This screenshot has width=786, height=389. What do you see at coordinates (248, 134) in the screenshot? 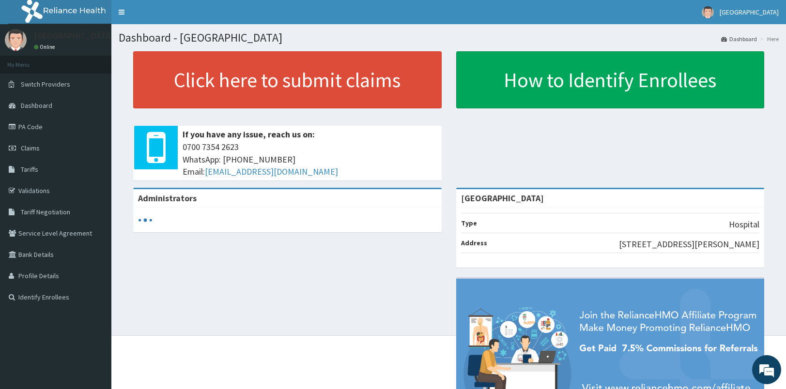
I see `b: If you have any issue, reach us on:` at bounding box center [248, 134].